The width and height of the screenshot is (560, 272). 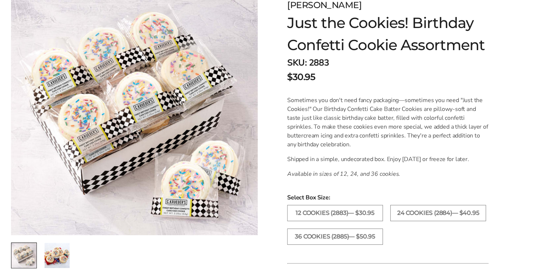 What do you see at coordinates (57, 255) in the screenshot?
I see `a: 2 / 2` at bounding box center [57, 255].